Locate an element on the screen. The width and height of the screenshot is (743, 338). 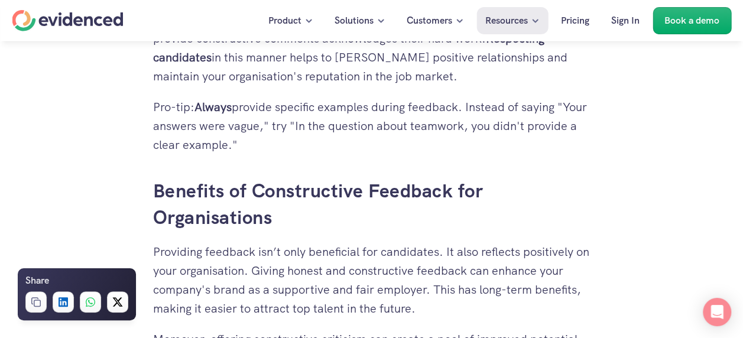
a: Pricing is located at coordinates (575, 21).